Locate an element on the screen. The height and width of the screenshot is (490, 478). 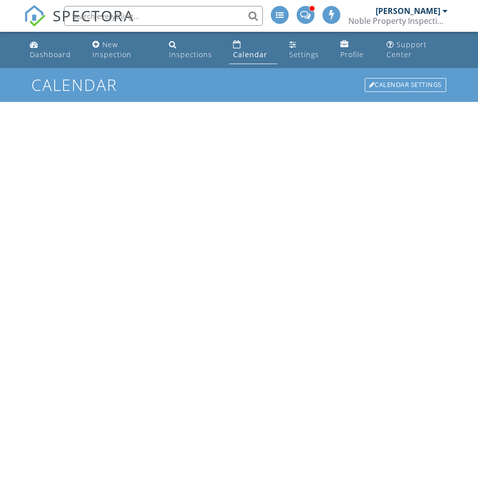
a: Support Center is located at coordinates (417, 50).